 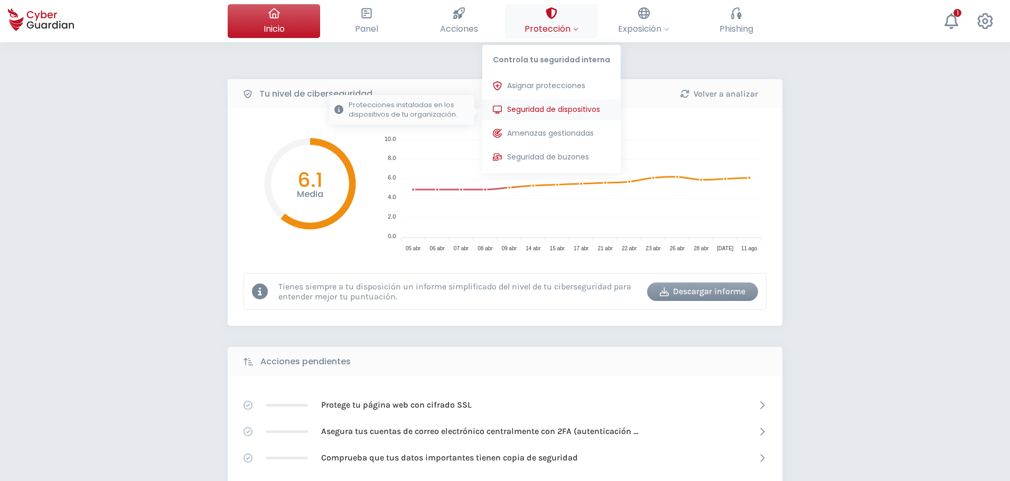 I want to click on button: Exposición, so click(x=644, y=21).